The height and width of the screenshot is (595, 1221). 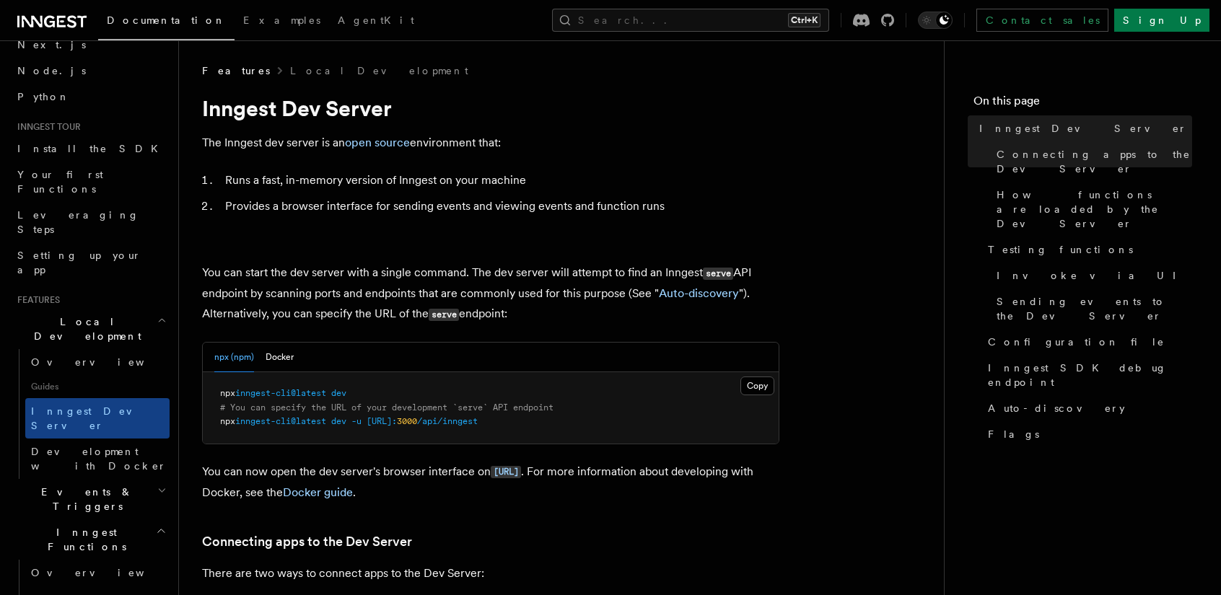 I want to click on span: Invoke via UI, so click(x=1092, y=276).